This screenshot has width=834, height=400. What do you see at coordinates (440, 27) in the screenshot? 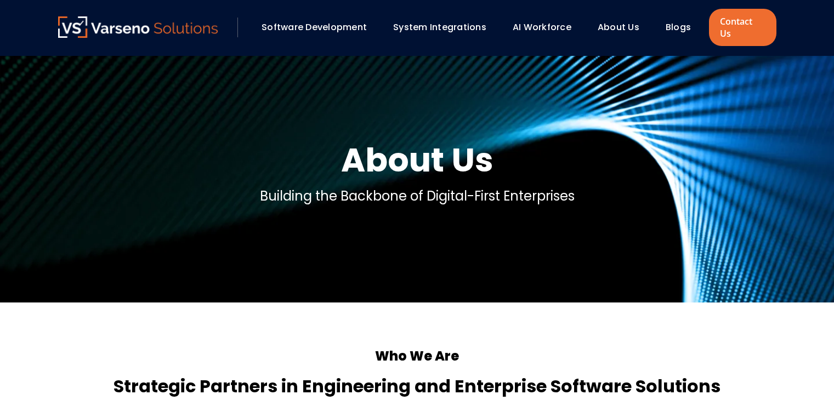
I see `a: System Integrations` at bounding box center [440, 27].